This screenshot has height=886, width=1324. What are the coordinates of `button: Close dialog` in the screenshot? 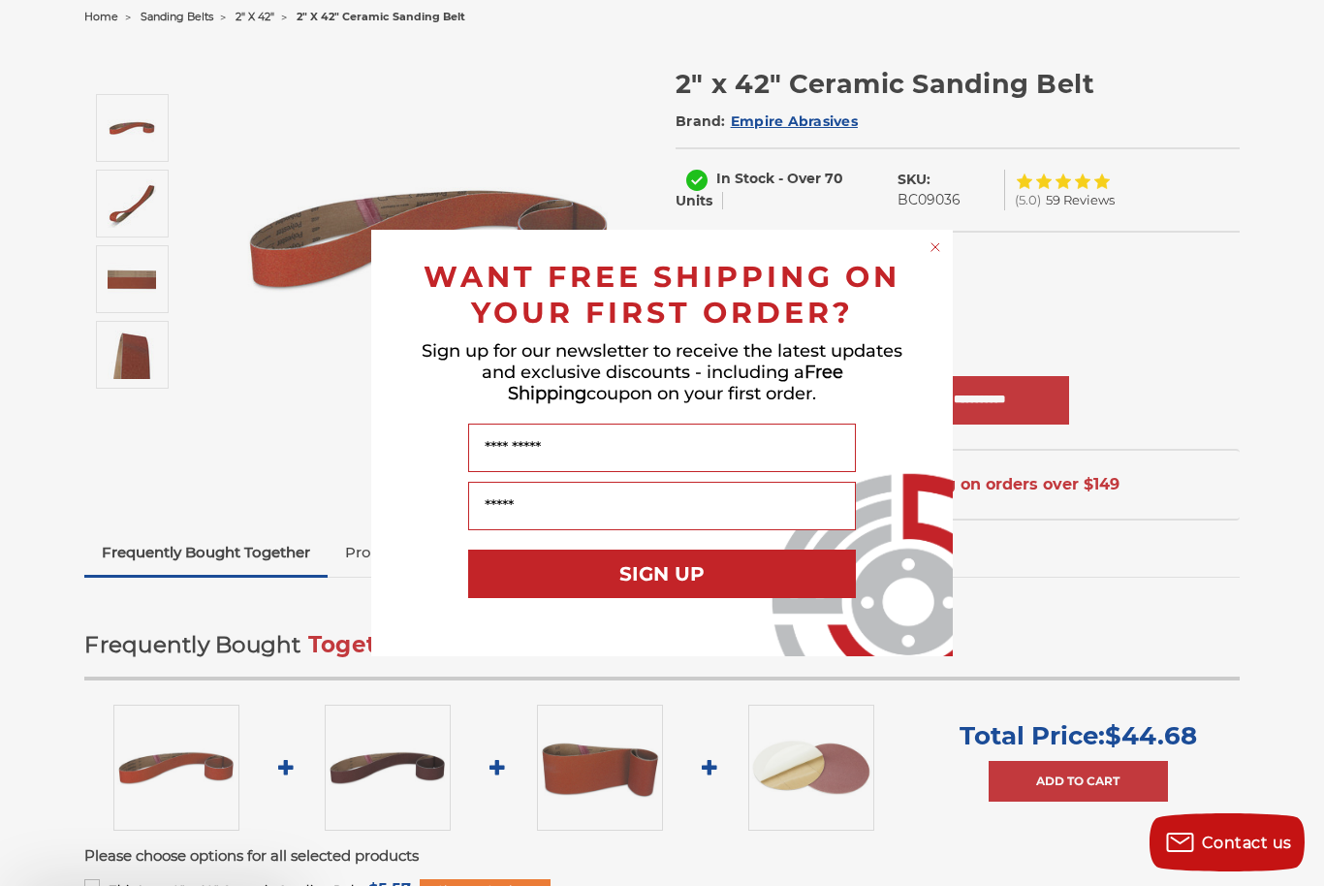 It's located at (935, 247).